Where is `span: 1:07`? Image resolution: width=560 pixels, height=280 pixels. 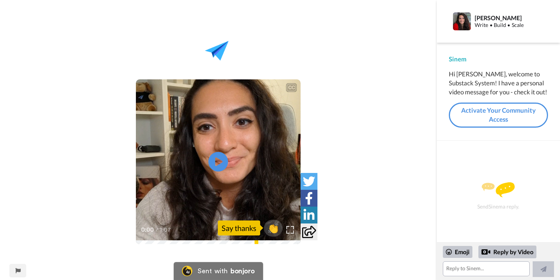
span: 1:07 is located at coordinates (166, 230).